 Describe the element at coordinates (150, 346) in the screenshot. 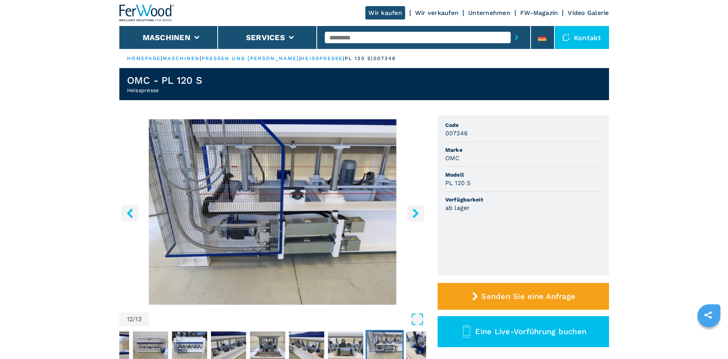

I see `img: ca320460faea831b21162c3bd4a4300a` at that location.